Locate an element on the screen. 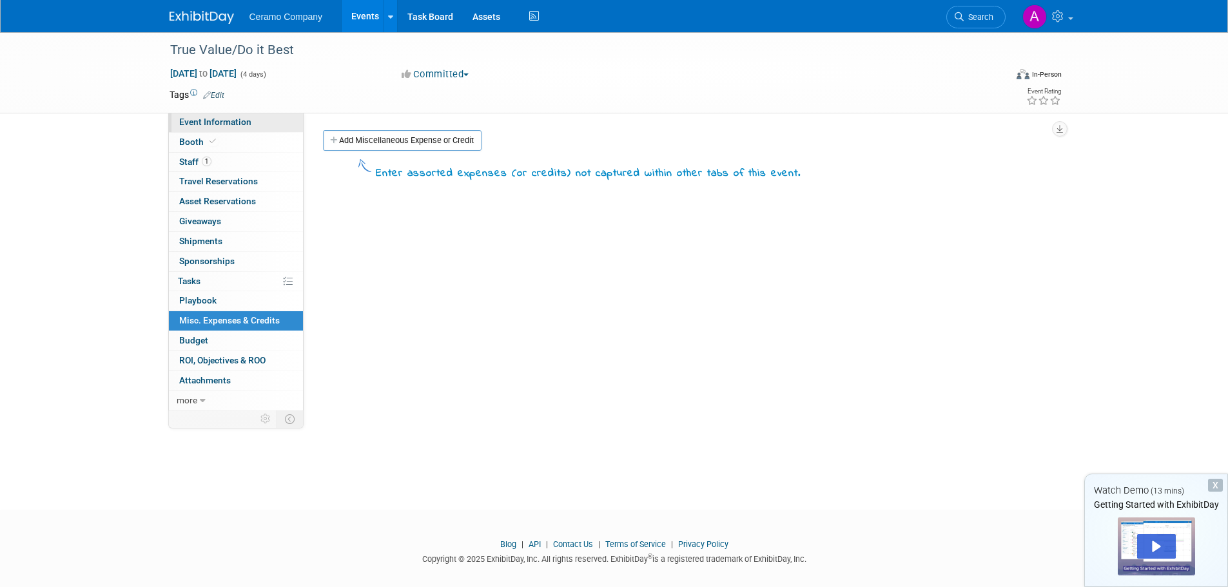  span: (13 mins) is located at coordinates (1167, 491).